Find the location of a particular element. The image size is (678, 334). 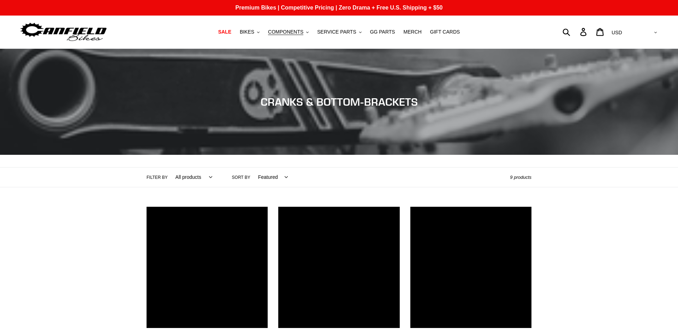

button: BIKES is located at coordinates (250, 32).